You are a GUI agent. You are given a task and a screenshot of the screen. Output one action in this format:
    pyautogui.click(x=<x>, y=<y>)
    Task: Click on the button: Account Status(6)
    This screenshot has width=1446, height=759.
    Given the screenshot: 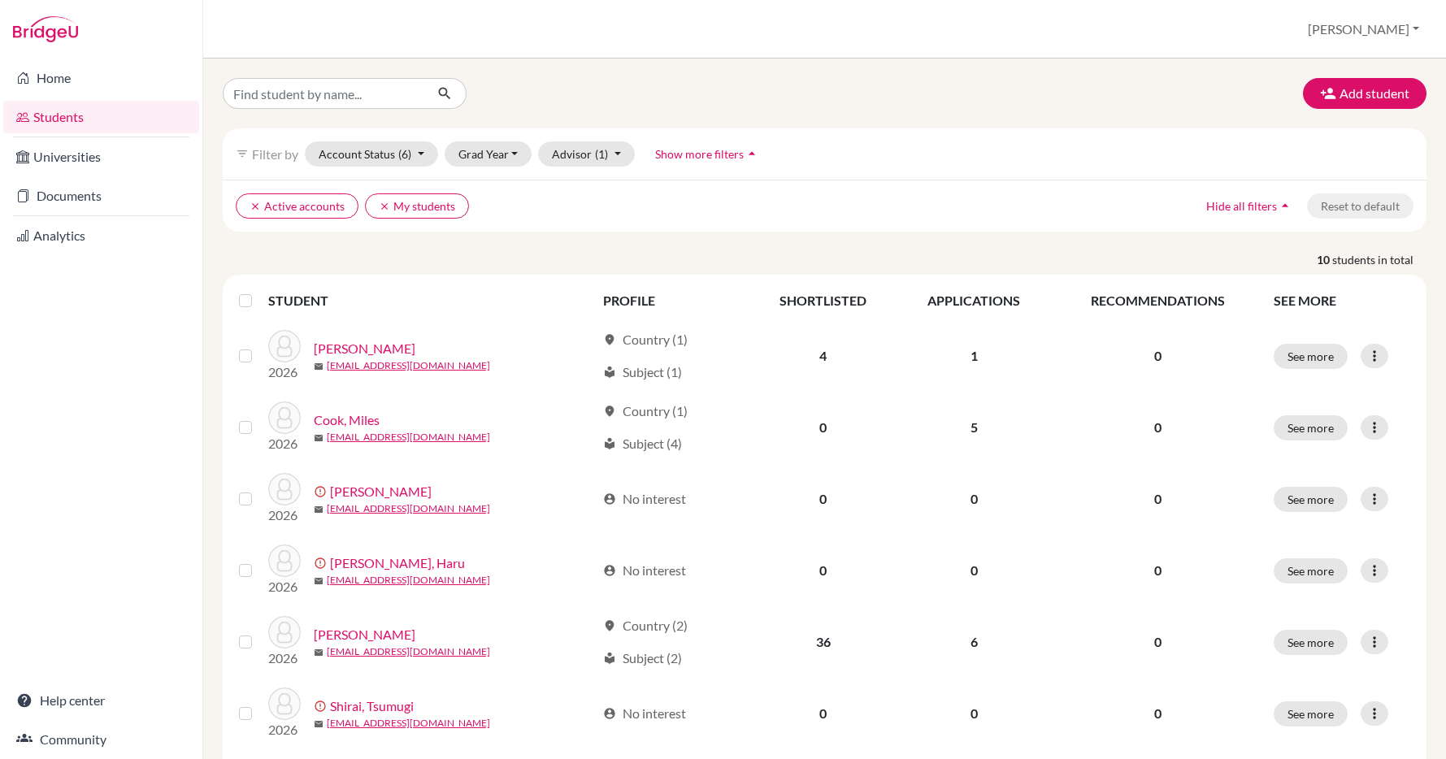 What is the action you would take?
    pyautogui.click(x=371, y=154)
    